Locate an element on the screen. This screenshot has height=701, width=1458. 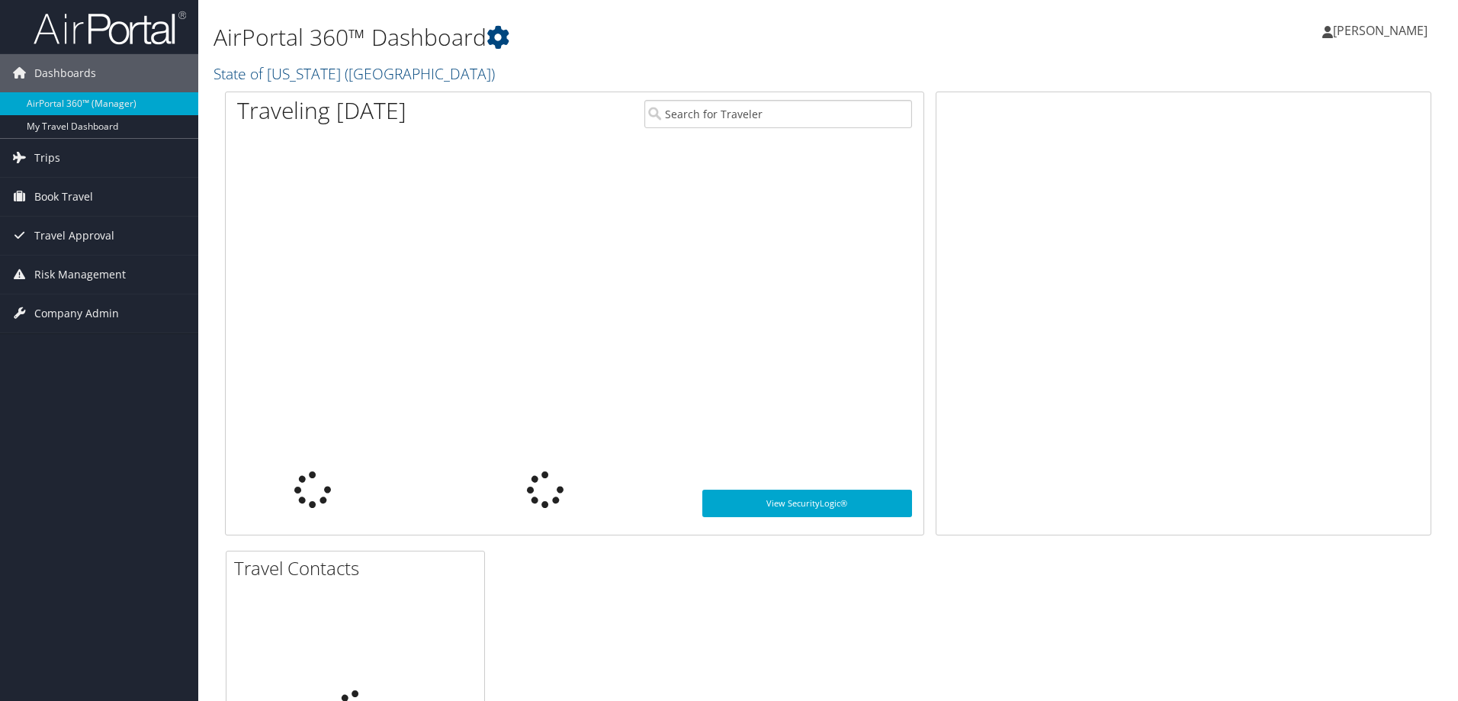
a: View SecurityLogic® is located at coordinates (807, 503).